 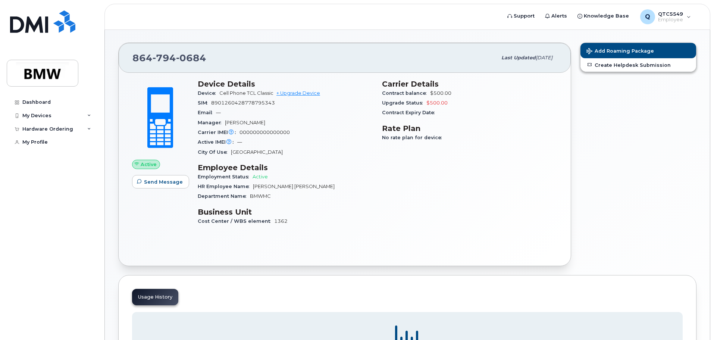 What do you see at coordinates (603, 16) in the screenshot?
I see `a: Knowledge Base` at bounding box center [603, 16].